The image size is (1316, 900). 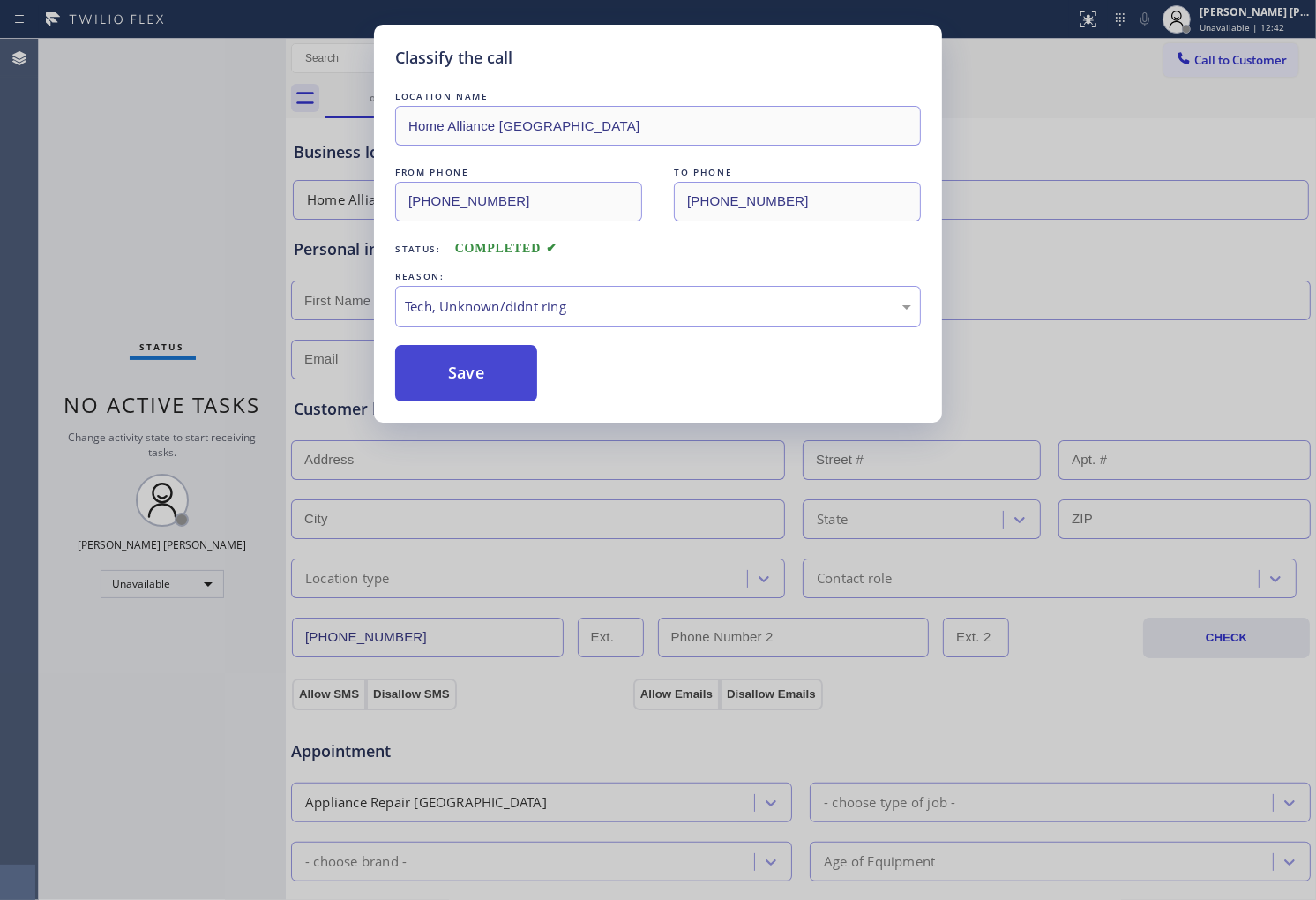 I want to click on div: REASON:, so click(x=658, y=276).